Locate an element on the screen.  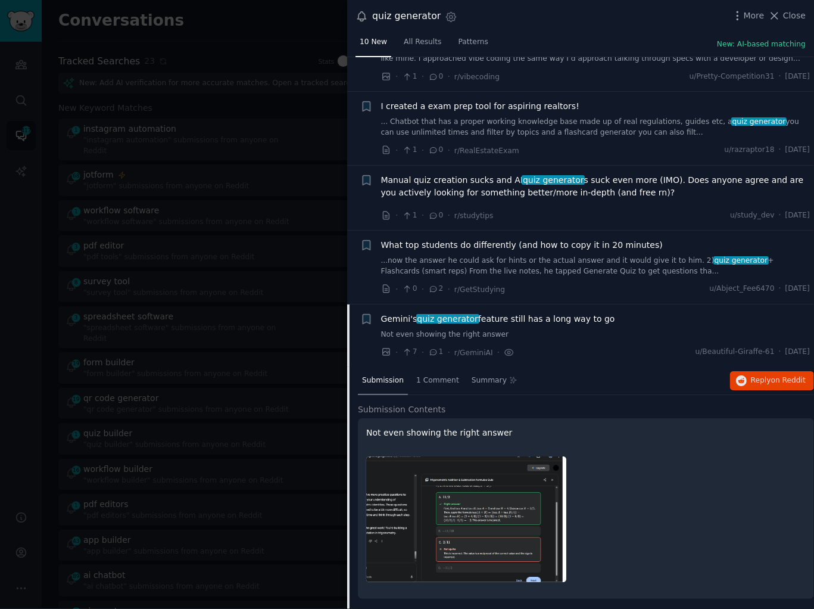
span: r/vibecoding is located at coordinates (477, 77).